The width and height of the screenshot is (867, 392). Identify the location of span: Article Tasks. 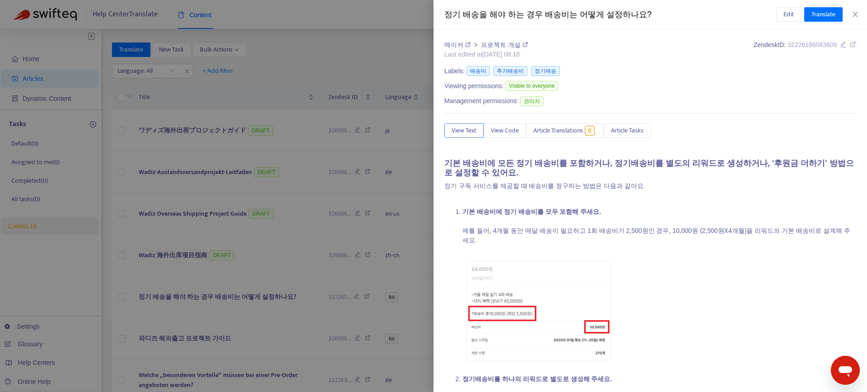
(627, 131).